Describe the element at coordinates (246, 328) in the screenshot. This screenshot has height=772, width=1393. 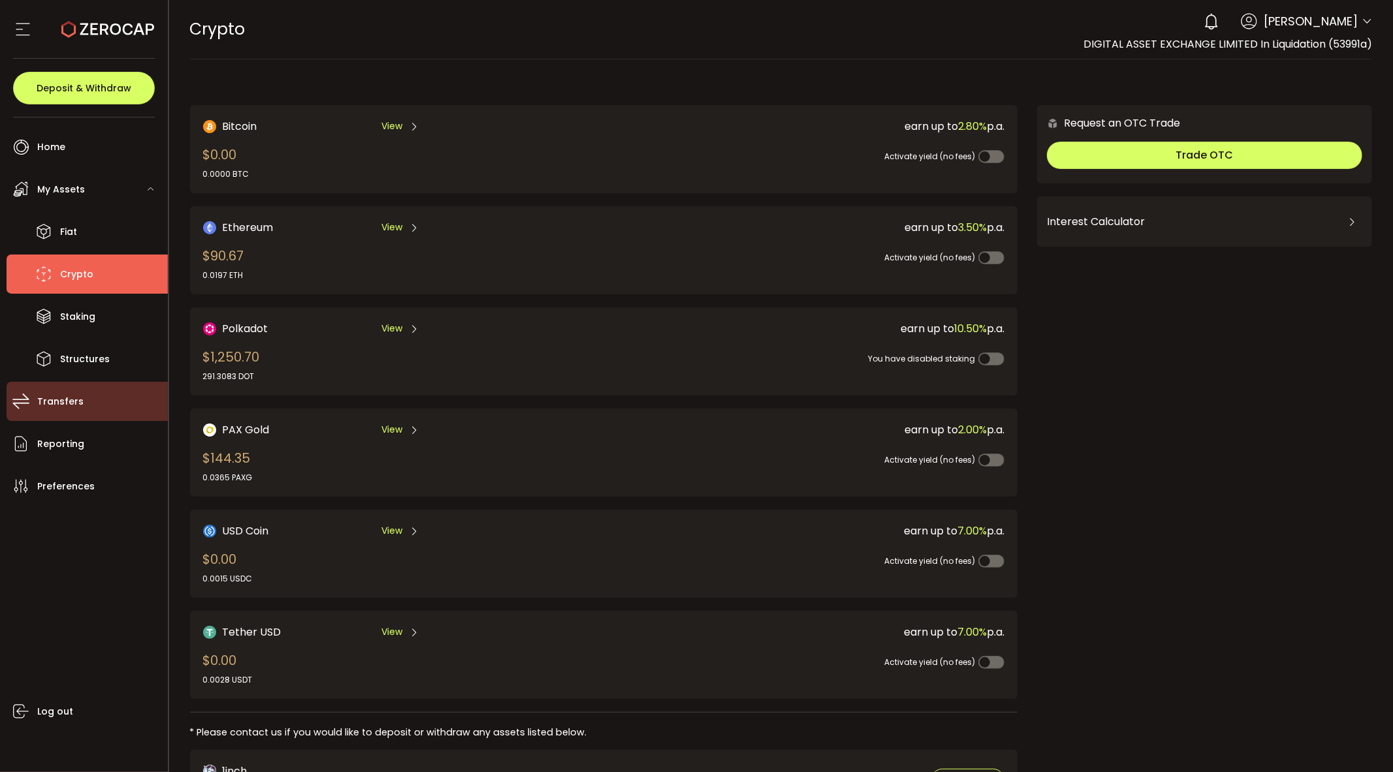
I see `span: Polkadot` at that location.